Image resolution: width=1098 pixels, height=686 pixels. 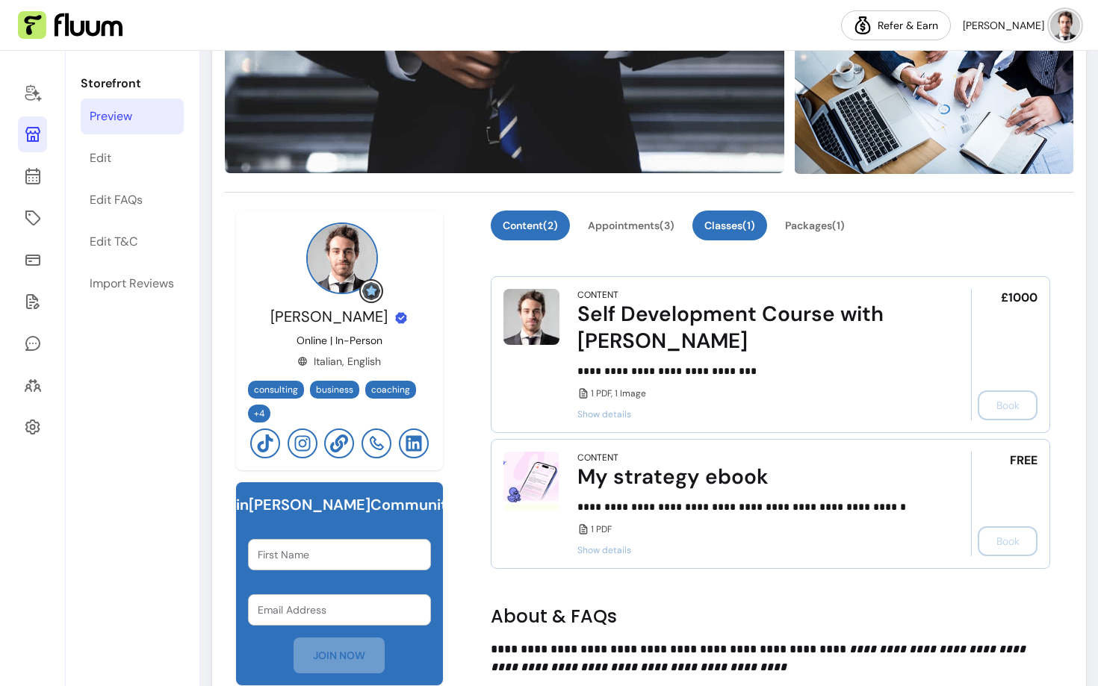 I want to click on img: Fluum Logo, so click(x=70, y=25).